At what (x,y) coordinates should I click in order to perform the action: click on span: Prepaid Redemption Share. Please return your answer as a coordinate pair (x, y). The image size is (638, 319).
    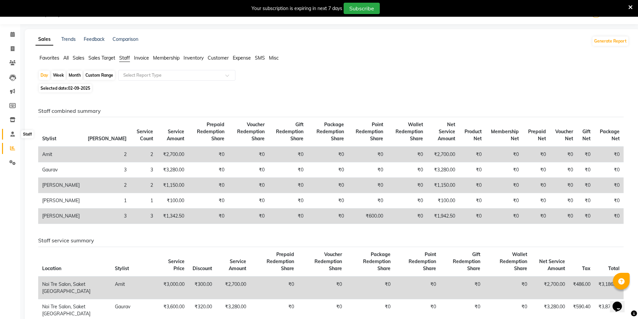
    Looking at the image, I should click on (280, 262).